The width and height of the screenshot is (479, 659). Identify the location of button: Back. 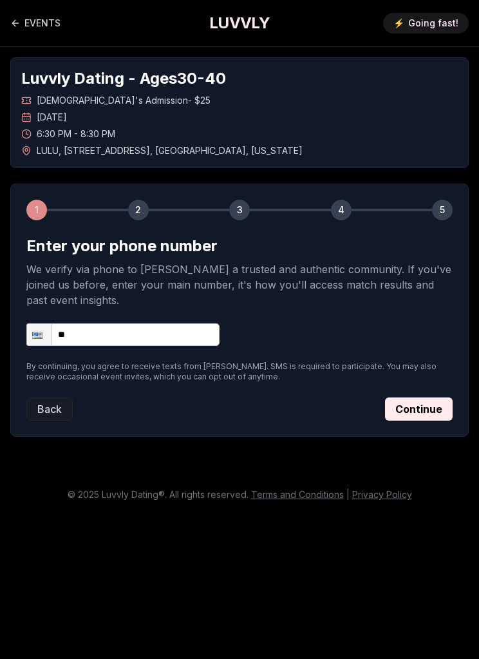
(50, 409).